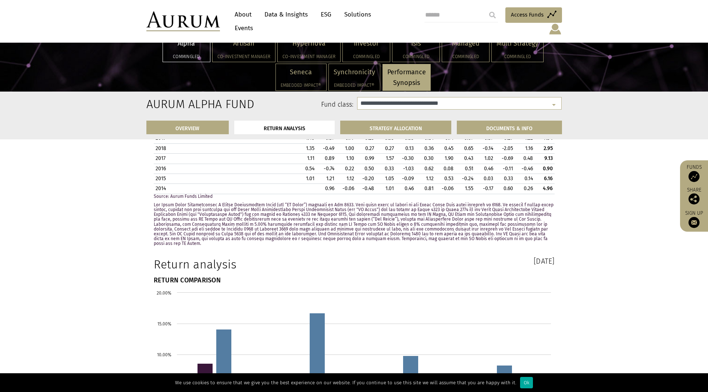 This screenshot has width=708, height=392. I want to click on a: Events, so click(242, 28).